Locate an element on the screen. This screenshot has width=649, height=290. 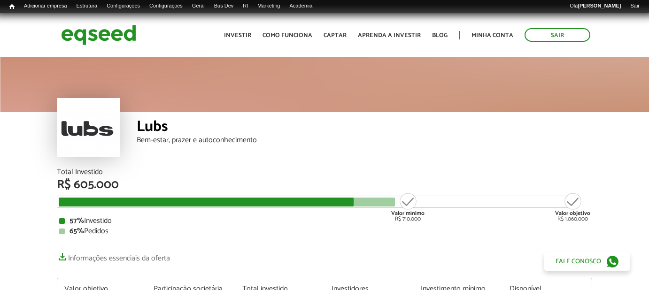
div: Total Investido is located at coordinates (325, 172).